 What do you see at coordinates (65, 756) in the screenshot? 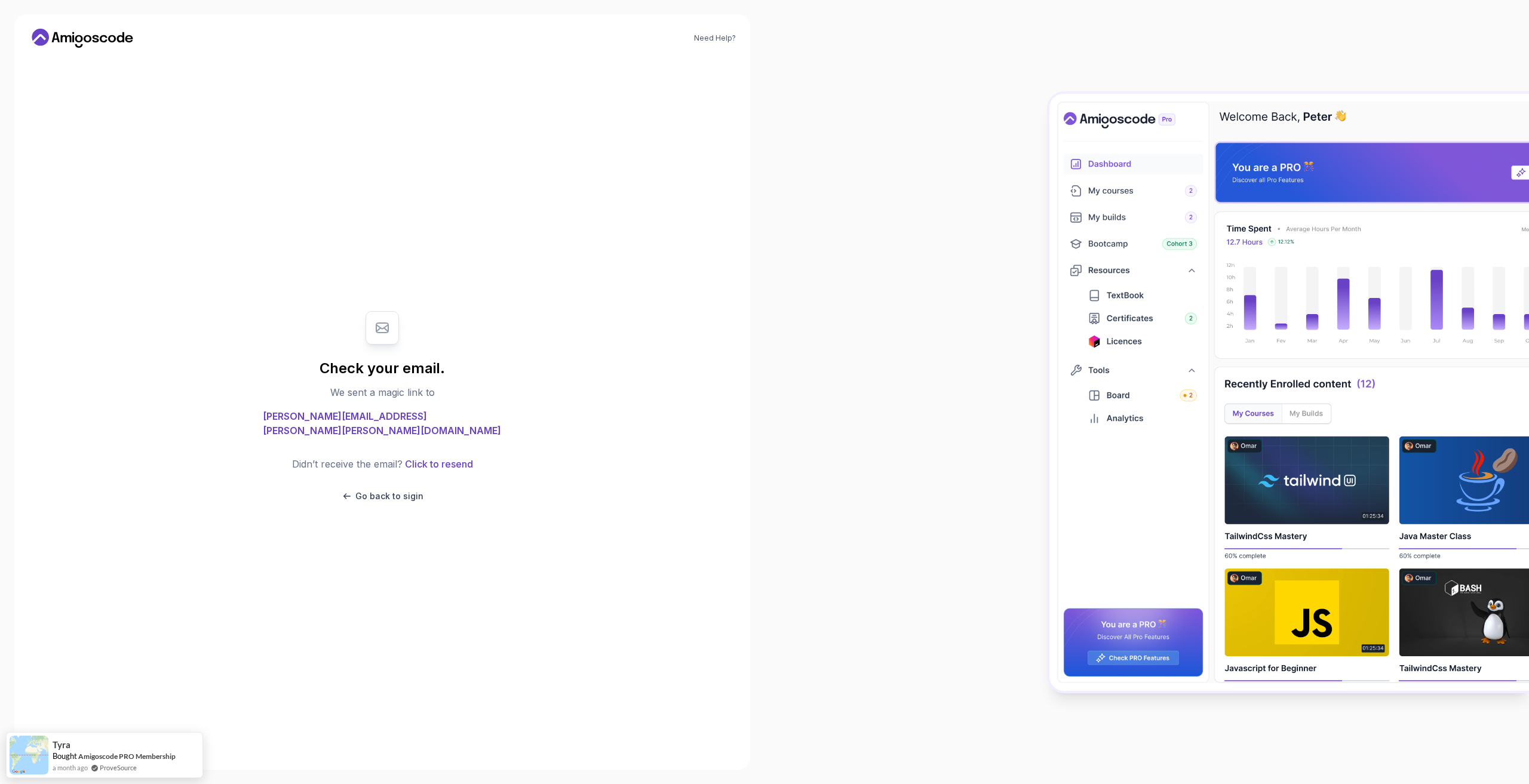
I see `span: Bought` at bounding box center [65, 756].